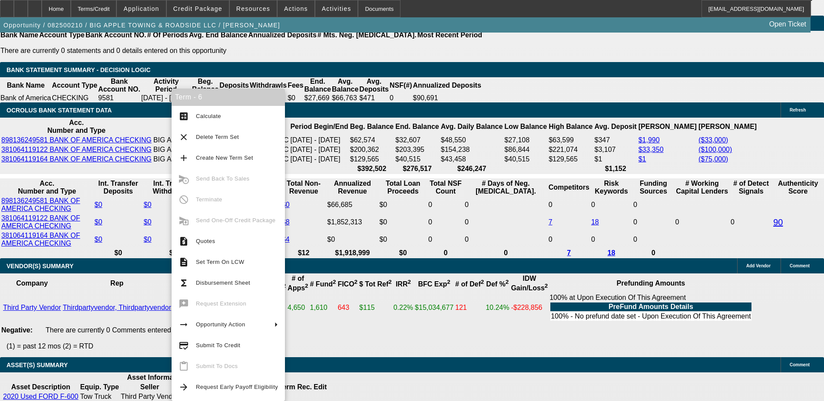 This screenshot has height=401, width=824. What do you see at coordinates (184, 346) in the screenshot?
I see `mat-icon: credit_score` at bounding box center [184, 346].